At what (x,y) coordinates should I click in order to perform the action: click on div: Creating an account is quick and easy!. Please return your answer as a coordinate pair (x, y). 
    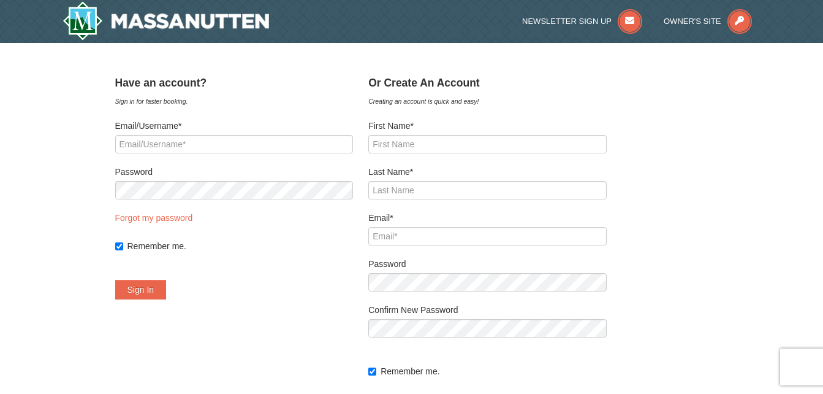
    Looking at the image, I should click on (487, 101).